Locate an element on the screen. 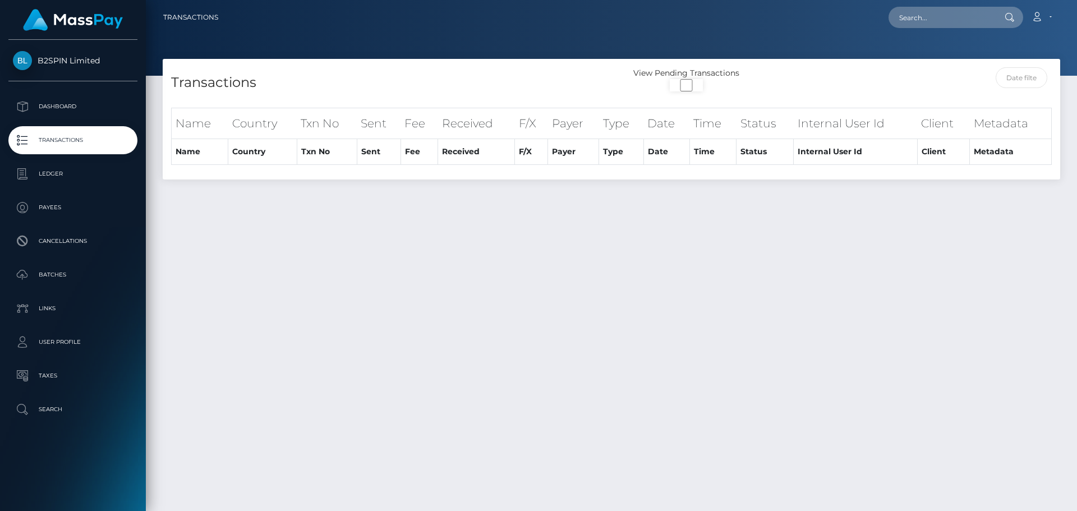  a: Ledger is located at coordinates (73, 174).